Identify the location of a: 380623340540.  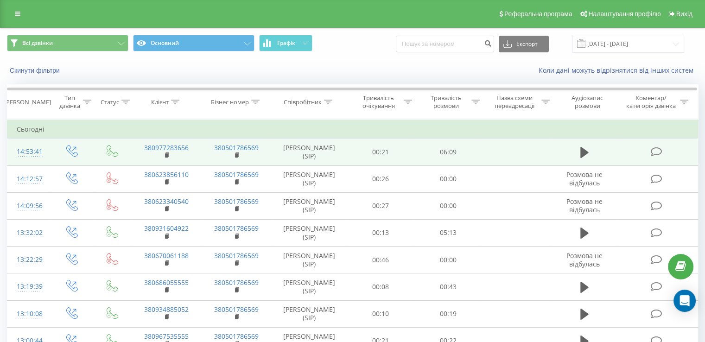
(166, 201).